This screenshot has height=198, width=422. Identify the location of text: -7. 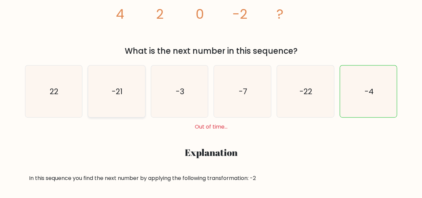
(243, 91).